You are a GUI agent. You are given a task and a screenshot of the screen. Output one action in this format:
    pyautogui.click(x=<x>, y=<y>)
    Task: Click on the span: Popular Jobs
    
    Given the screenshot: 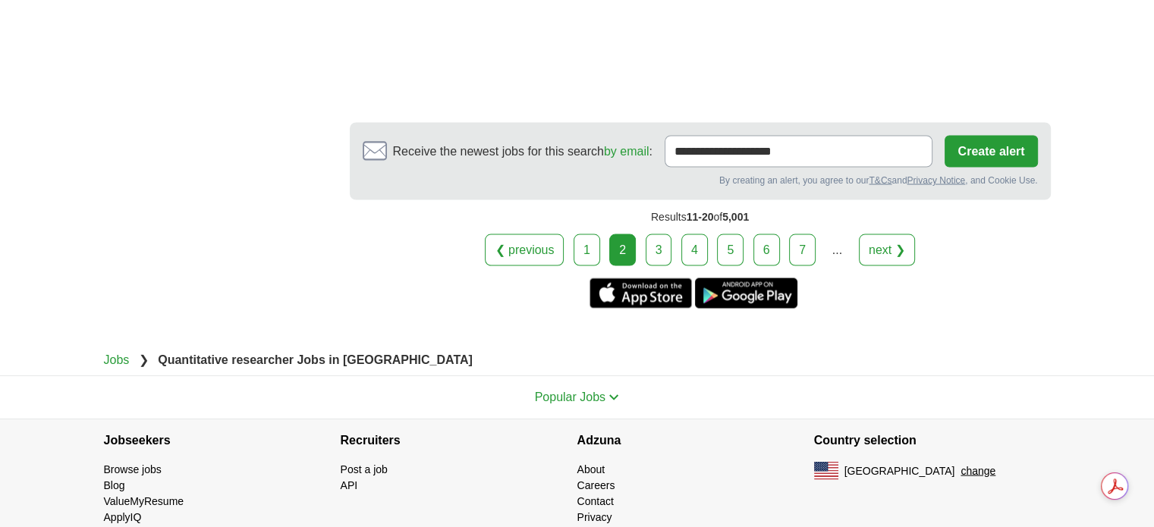 What is the action you would take?
    pyautogui.click(x=570, y=397)
    